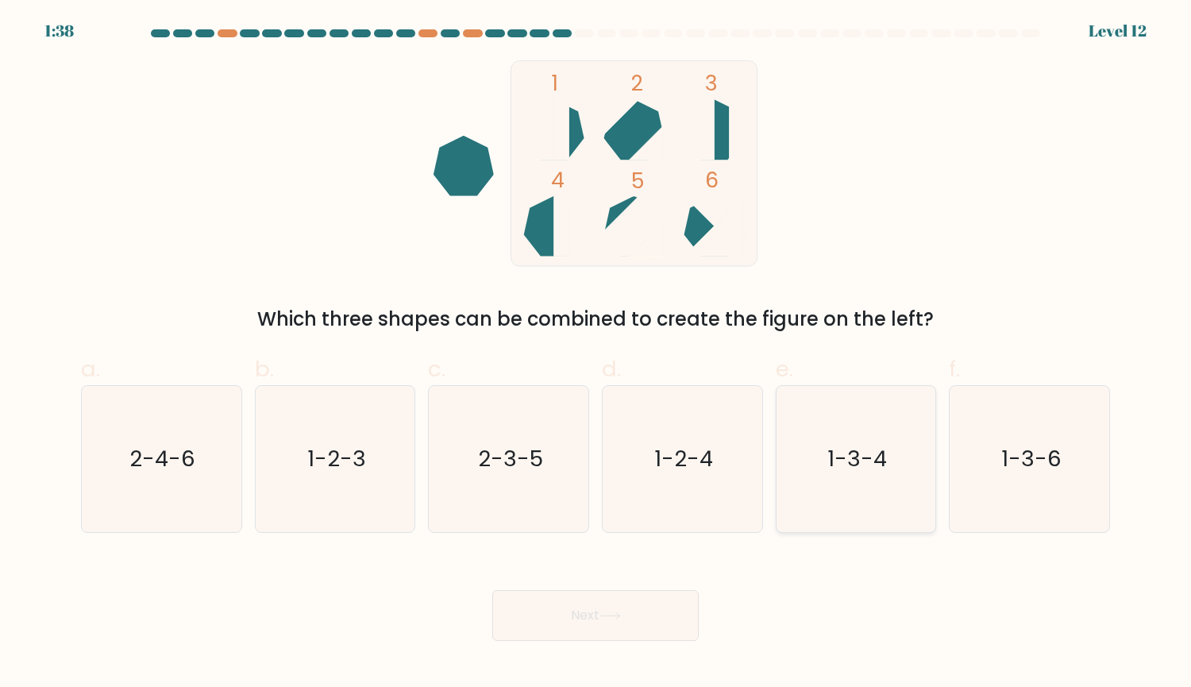 The height and width of the screenshot is (687, 1191). What do you see at coordinates (637, 83) in the screenshot?
I see `tspan: 2` at bounding box center [637, 83].